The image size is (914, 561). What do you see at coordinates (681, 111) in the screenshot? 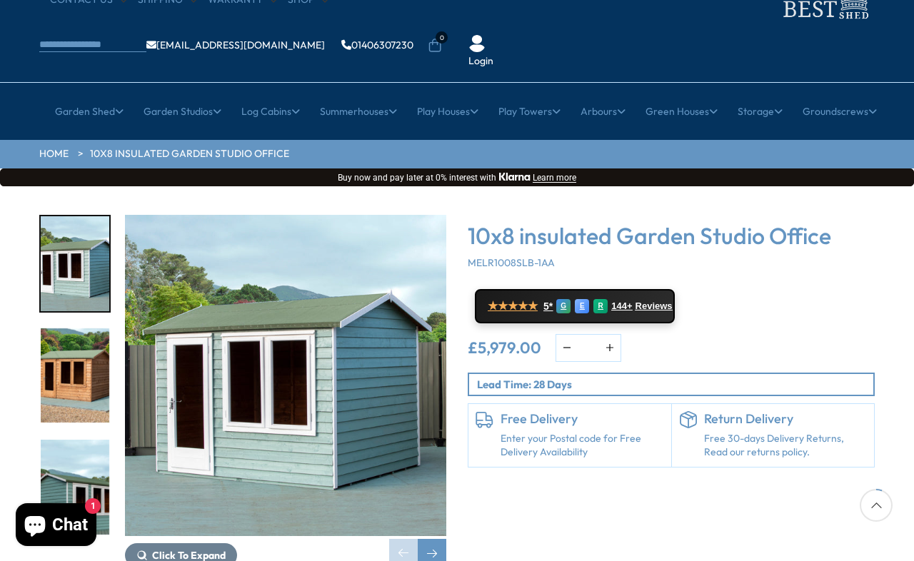
I see `a: Green Houses` at bounding box center [681, 111].